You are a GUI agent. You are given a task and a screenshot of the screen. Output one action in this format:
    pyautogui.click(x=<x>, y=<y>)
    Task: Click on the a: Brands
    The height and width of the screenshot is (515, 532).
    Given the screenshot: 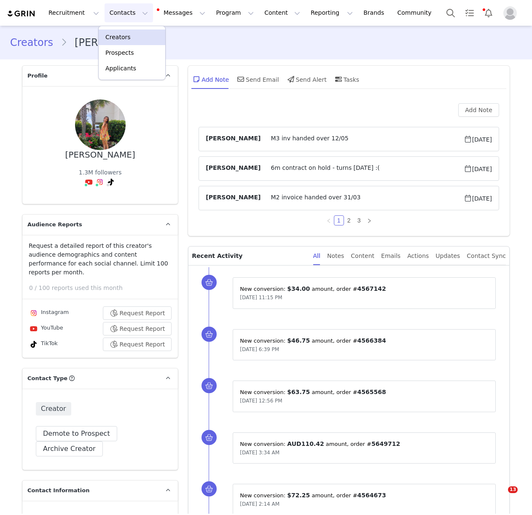 What is the action you would take?
    pyautogui.click(x=375, y=13)
    